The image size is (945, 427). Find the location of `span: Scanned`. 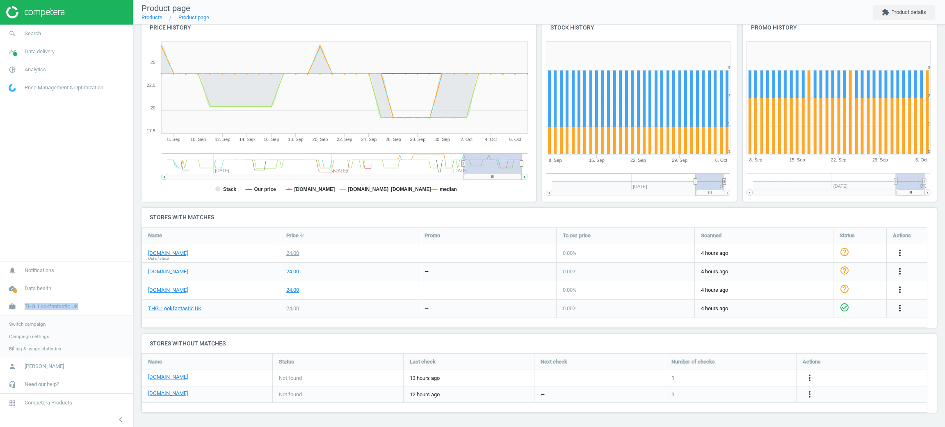

span: Scanned is located at coordinates (711, 236).